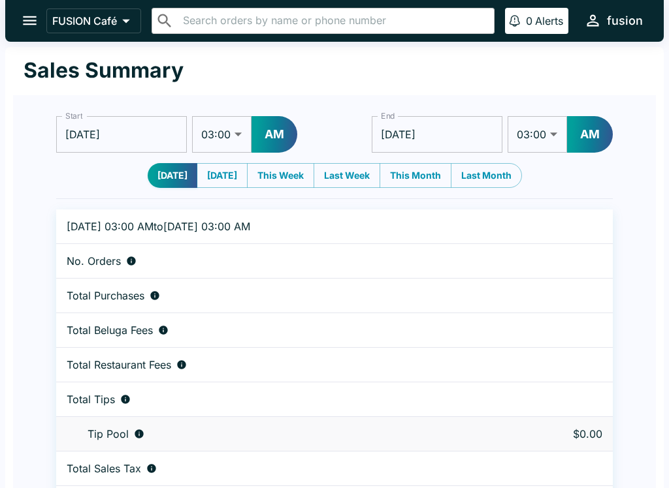 The height and width of the screenshot is (488, 669). What do you see at coordinates (279, 469) in the screenshot?
I see `div: Sales tax paid by diners` at bounding box center [279, 469].